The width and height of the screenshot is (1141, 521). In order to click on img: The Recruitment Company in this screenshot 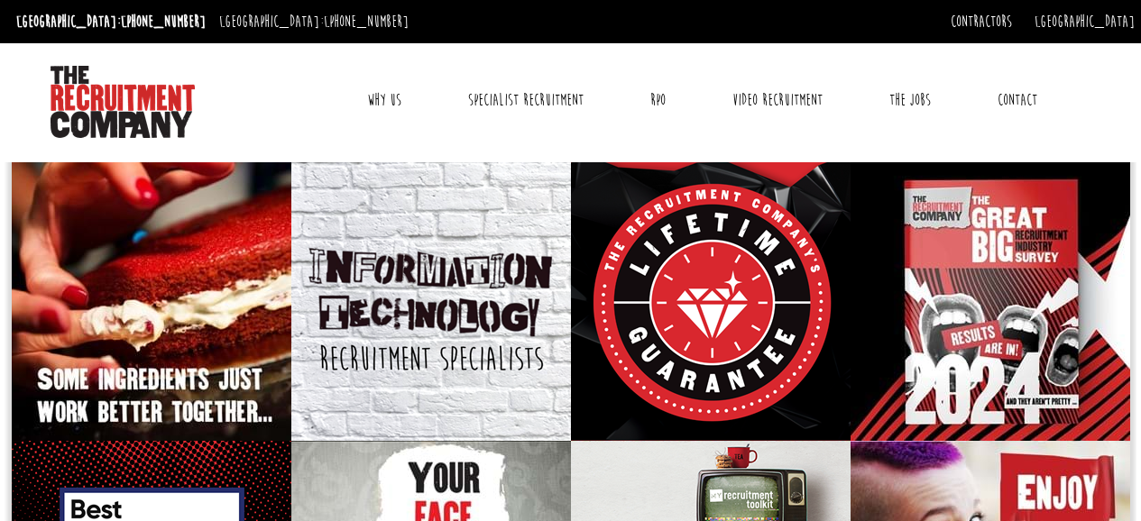, I will do `click(123, 102)`.